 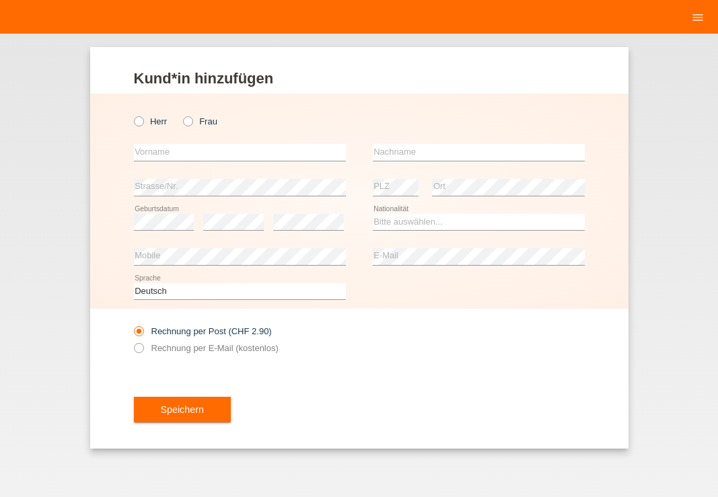 What do you see at coordinates (182, 410) in the screenshot?
I see `span: Speichern` at bounding box center [182, 410].